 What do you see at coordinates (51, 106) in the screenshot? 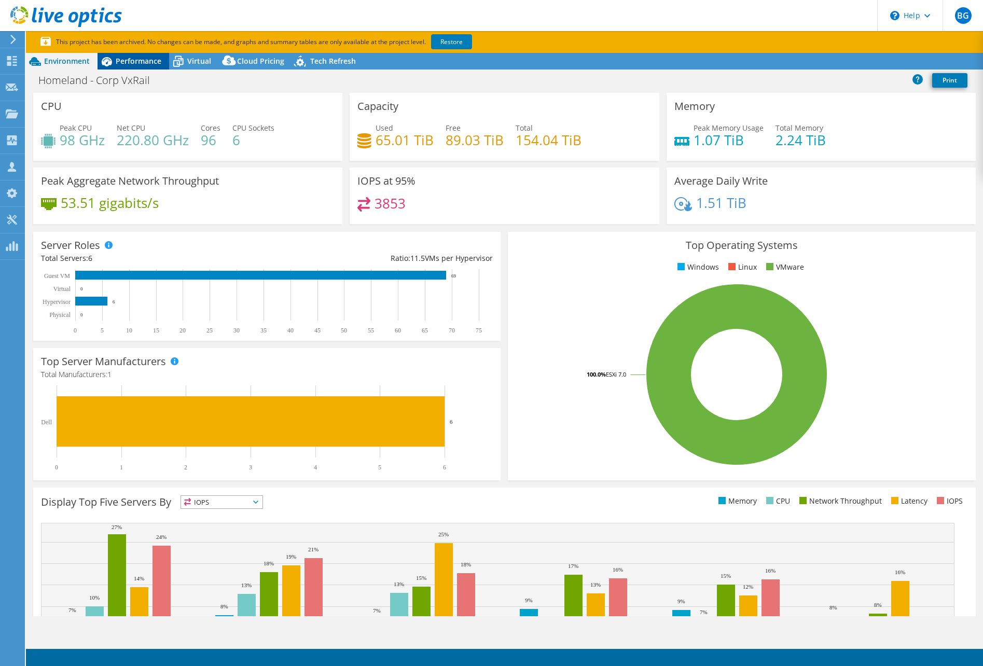
I see `h3: CPU` at bounding box center [51, 106].